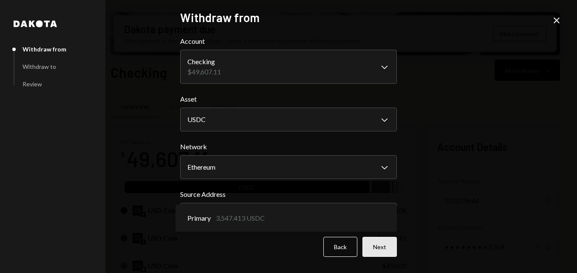  I want to click on div: 3,547.413 USDC, so click(240, 218).